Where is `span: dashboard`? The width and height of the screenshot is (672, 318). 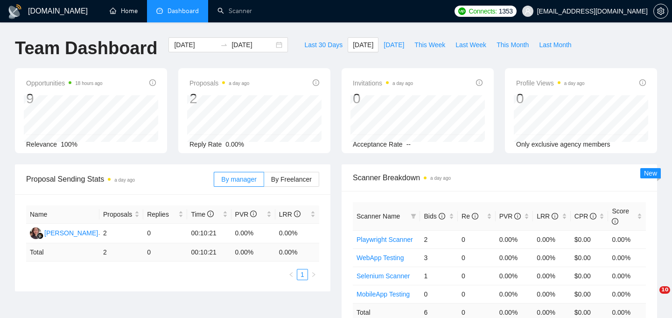
span: dashboard is located at coordinates (160, 11).